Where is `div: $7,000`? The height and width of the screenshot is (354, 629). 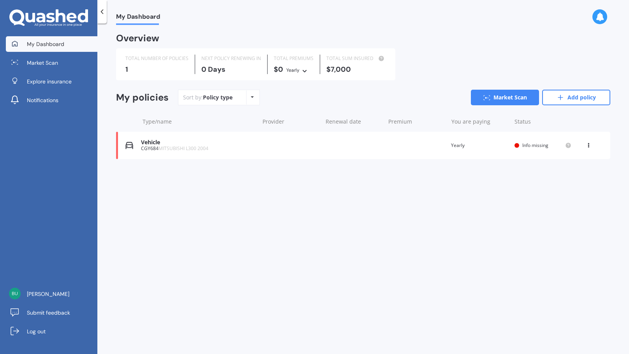 div: $7,000 is located at coordinates (356, 69).